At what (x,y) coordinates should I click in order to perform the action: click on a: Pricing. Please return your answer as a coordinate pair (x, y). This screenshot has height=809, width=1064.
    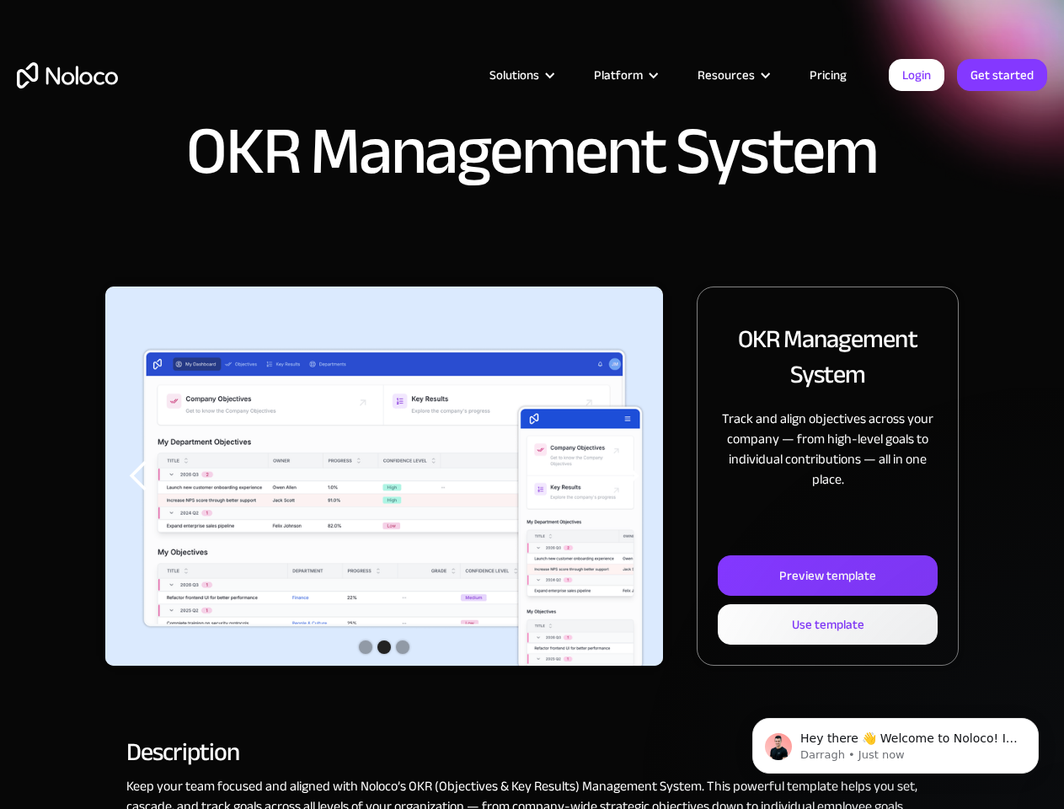
    Looking at the image, I should click on (828, 75).